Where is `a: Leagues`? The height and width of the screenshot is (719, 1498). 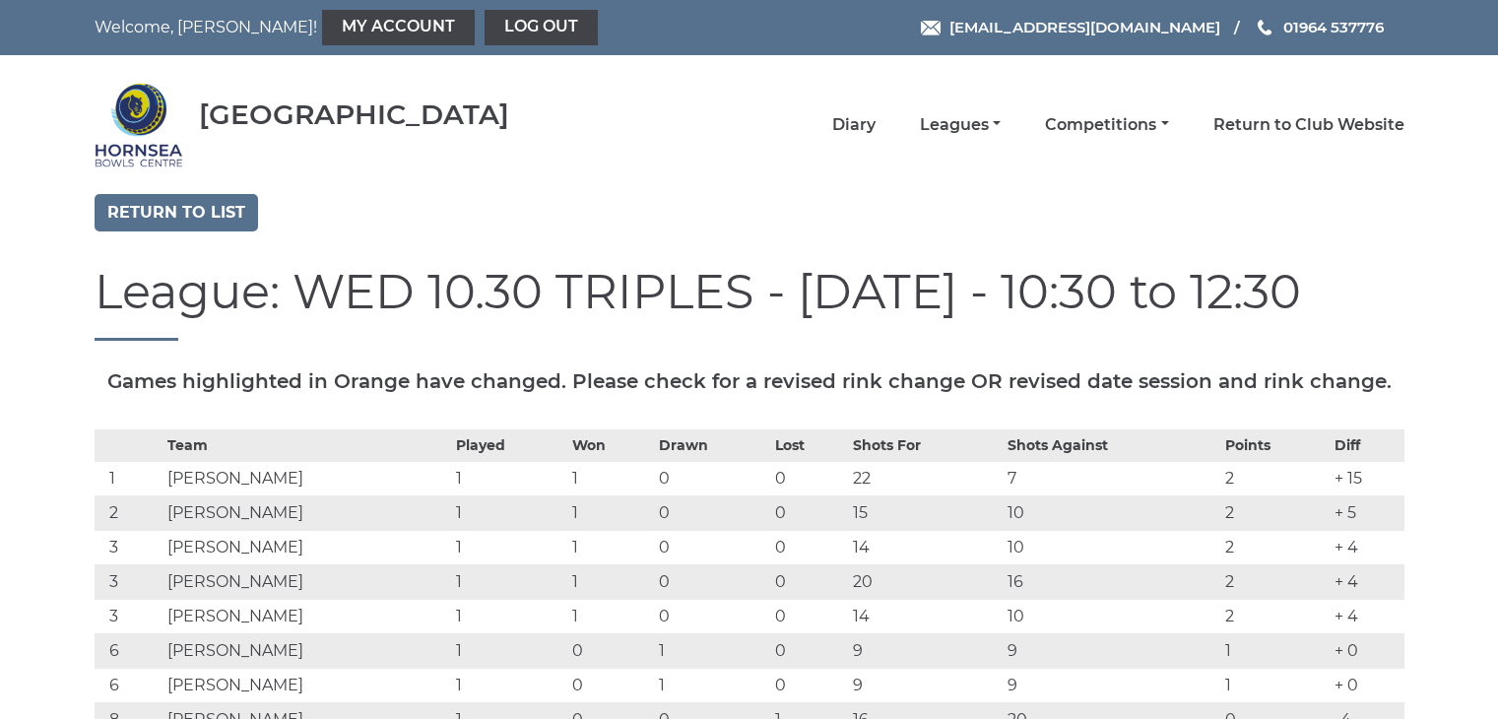
a: Leagues is located at coordinates (960, 125).